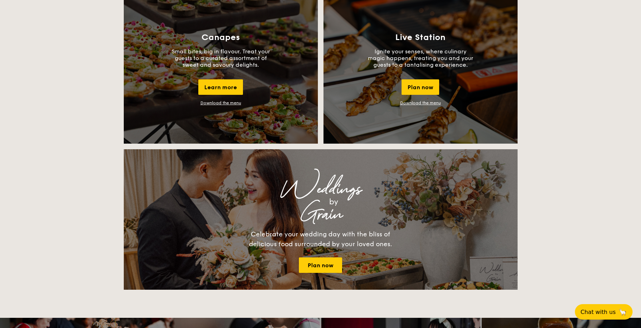 This screenshot has height=328, width=641. Describe the element at coordinates (604, 312) in the screenshot. I see `button: Chat with us🦙` at that location.